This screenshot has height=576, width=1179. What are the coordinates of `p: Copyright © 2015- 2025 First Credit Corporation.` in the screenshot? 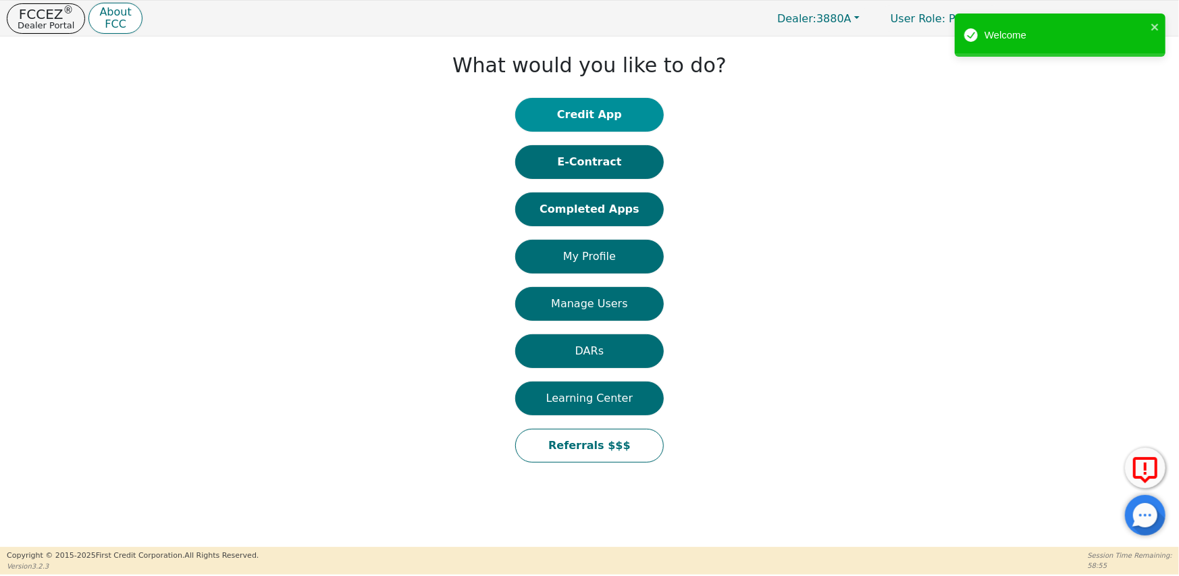 It's located at (132, 556).